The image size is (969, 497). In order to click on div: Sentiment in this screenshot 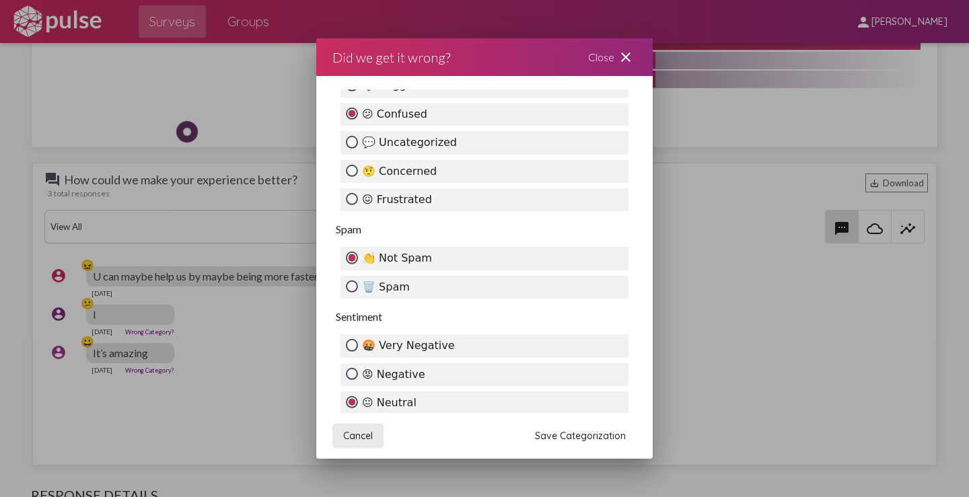, I will do `click(485, 316)`.